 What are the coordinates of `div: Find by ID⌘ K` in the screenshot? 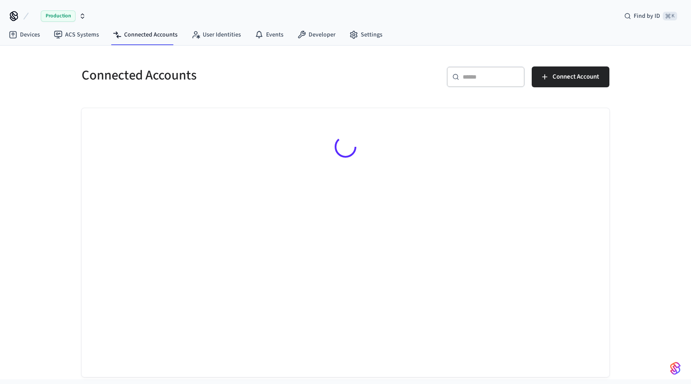 It's located at (650, 16).